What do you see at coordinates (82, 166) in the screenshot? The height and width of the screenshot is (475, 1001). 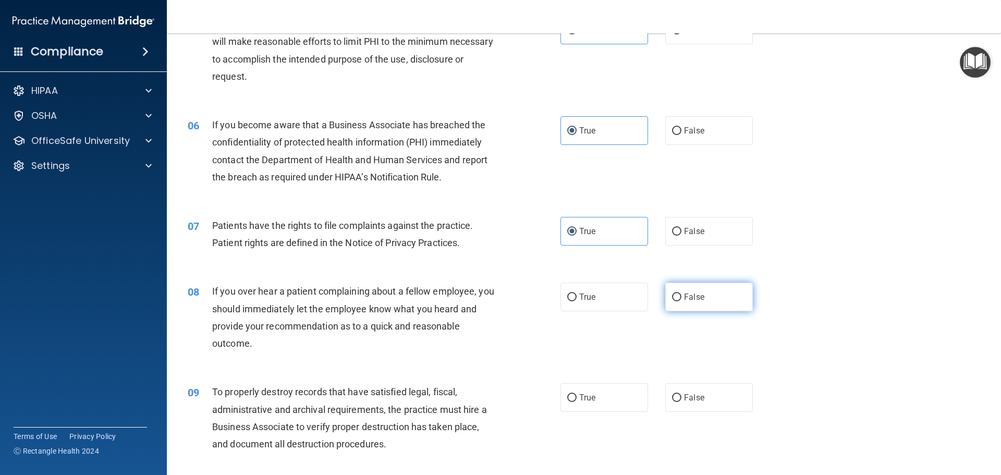 I see `a: Settings` at bounding box center [82, 166].